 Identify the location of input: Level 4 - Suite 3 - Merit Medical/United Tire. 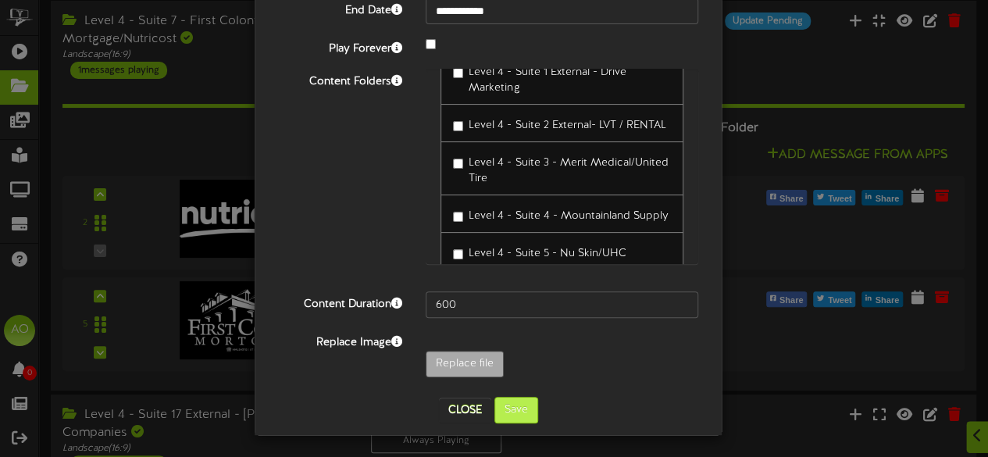
(458, 163).